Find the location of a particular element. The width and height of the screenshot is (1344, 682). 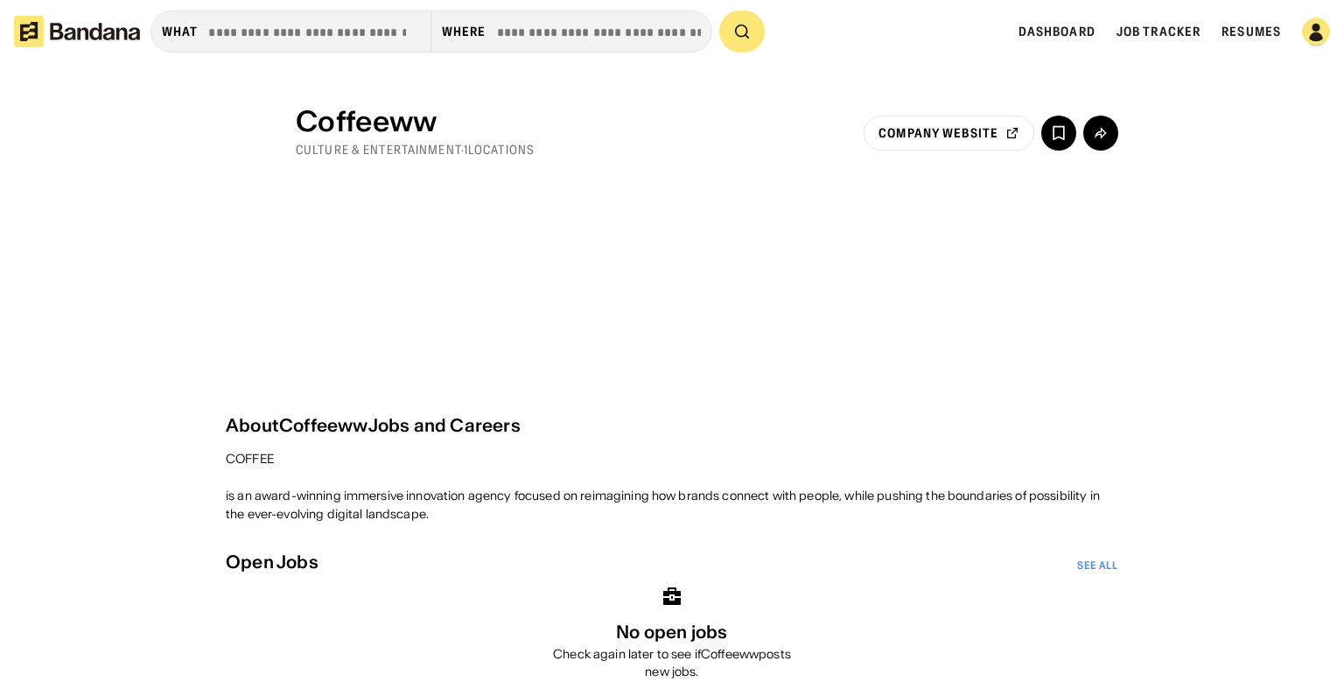

div: See All is located at coordinates (1098, 565).